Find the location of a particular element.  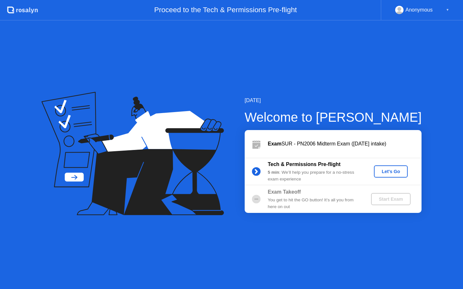

div: You get to hit the GO button! It’s all you from here on out is located at coordinates (314, 204).